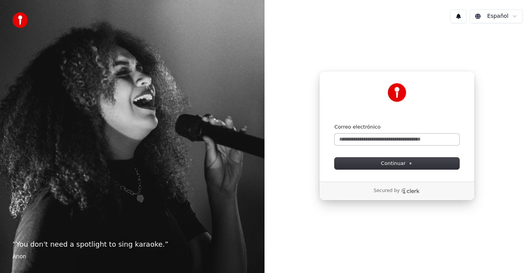 The height and width of the screenshot is (273, 529). I want to click on a: Clerk logo, so click(411, 191).